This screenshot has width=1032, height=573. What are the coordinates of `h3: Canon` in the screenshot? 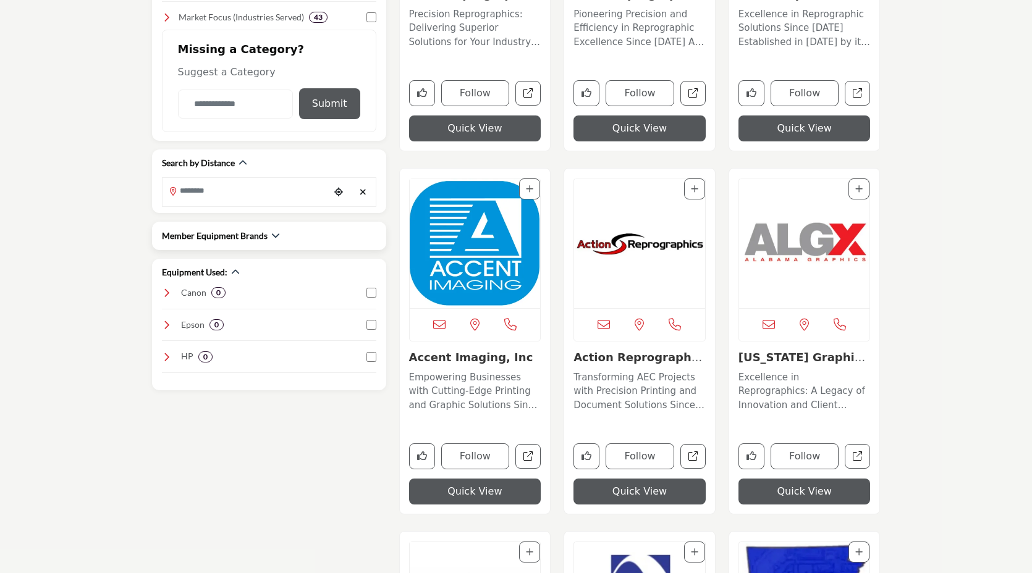 It's located at (193, 293).